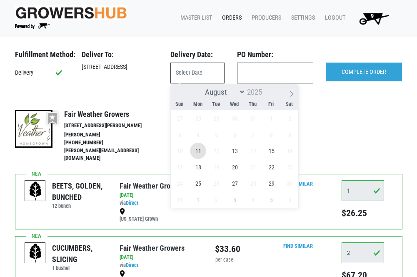  I want to click on span: August 27, 2025, so click(235, 183).